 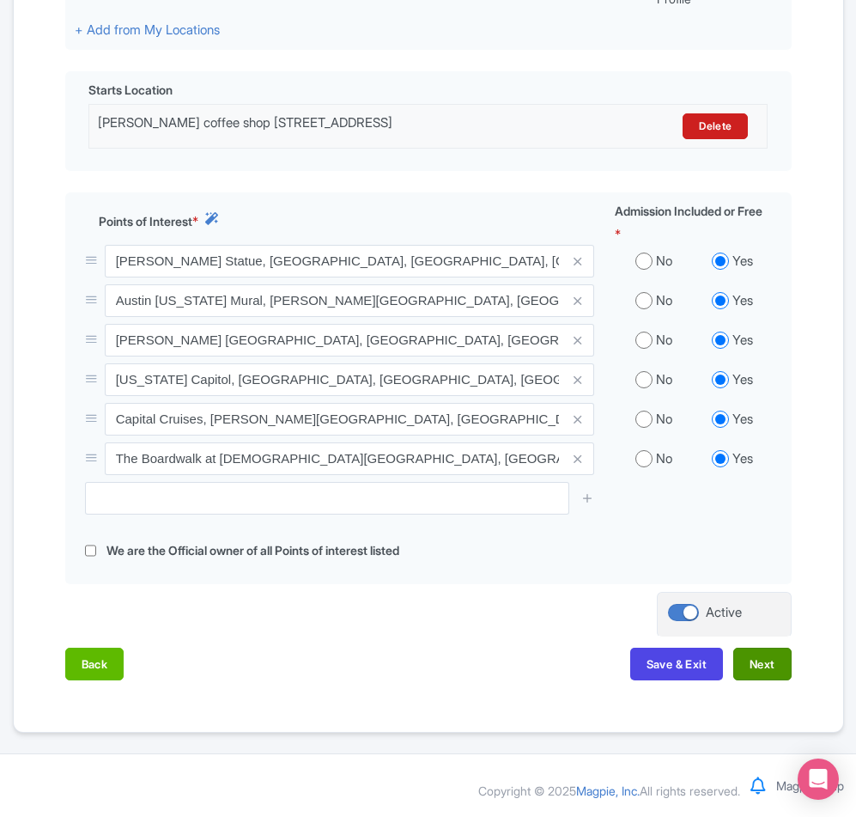 What do you see at coordinates (763, 664) in the screenshot?
I see `button: Next` at bounding box center [763, 664].